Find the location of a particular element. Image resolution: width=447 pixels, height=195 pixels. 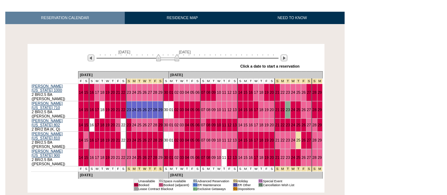

a: 24 is located at coordinates (134, 157).